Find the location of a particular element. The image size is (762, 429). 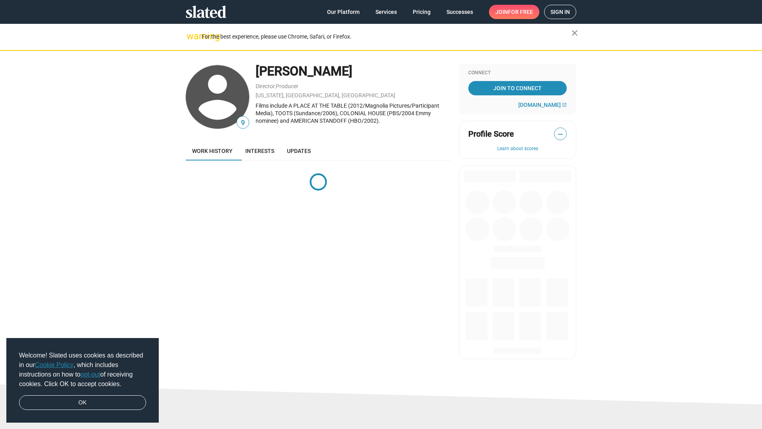

a: Director is located at coordinates (265, 86).